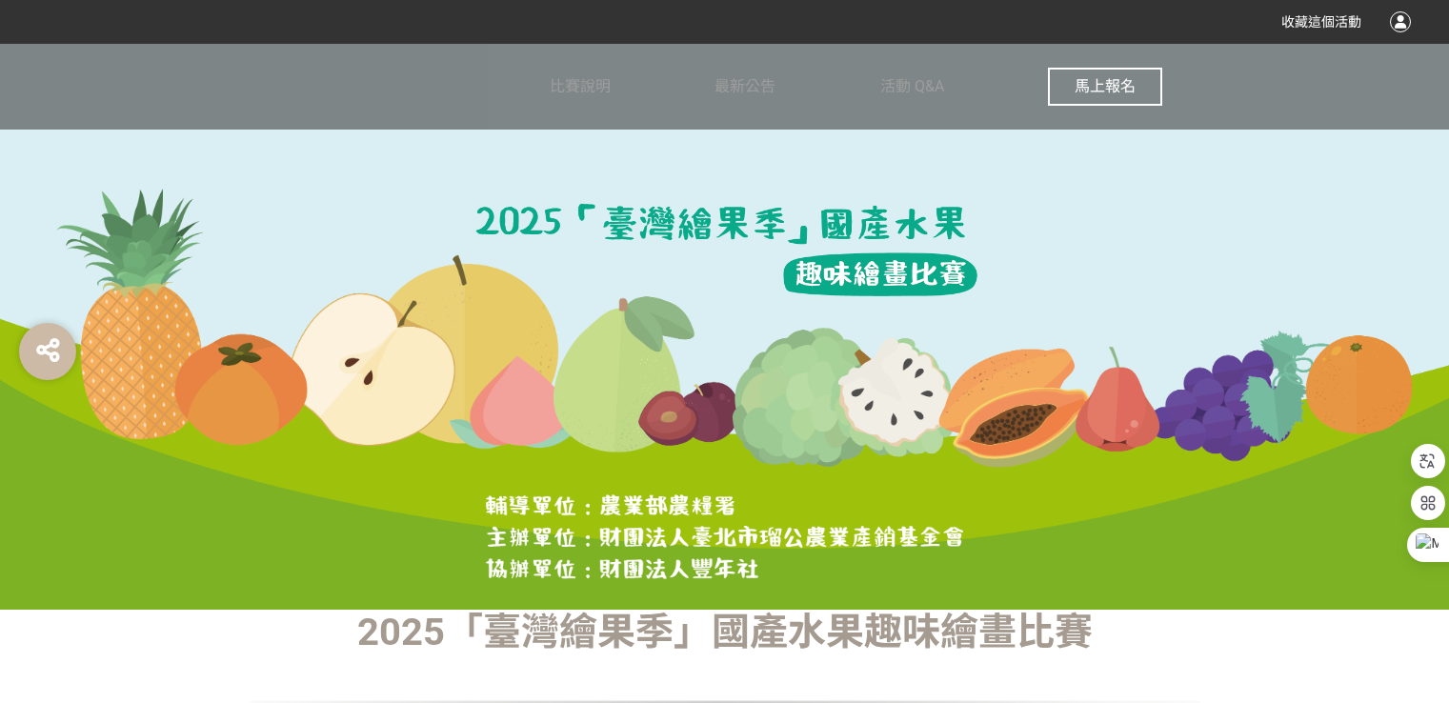  I want to click on span: 活動 Q&A, so click(912, 86).